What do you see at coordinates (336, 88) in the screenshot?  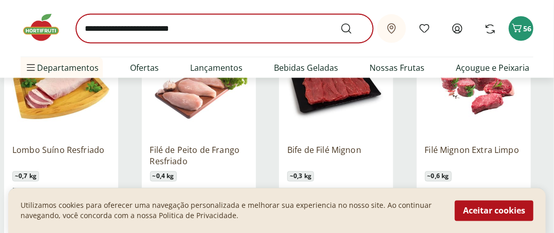 I see `img: Bife de Filé Mignon` at bounding box center [336, 88].